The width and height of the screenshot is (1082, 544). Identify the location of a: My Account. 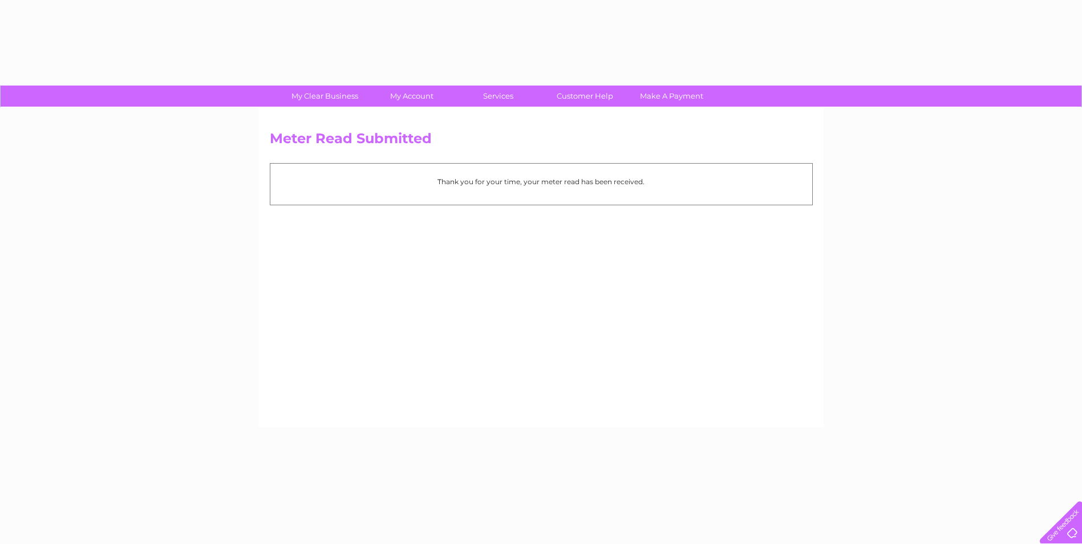
(411, 96).